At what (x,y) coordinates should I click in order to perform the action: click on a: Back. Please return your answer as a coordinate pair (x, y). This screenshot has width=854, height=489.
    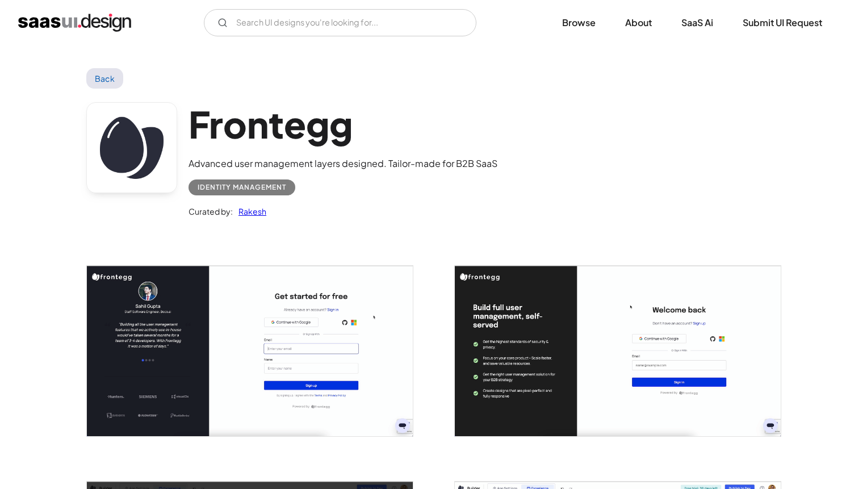
    Looking at the image, I should click on (104, 78).